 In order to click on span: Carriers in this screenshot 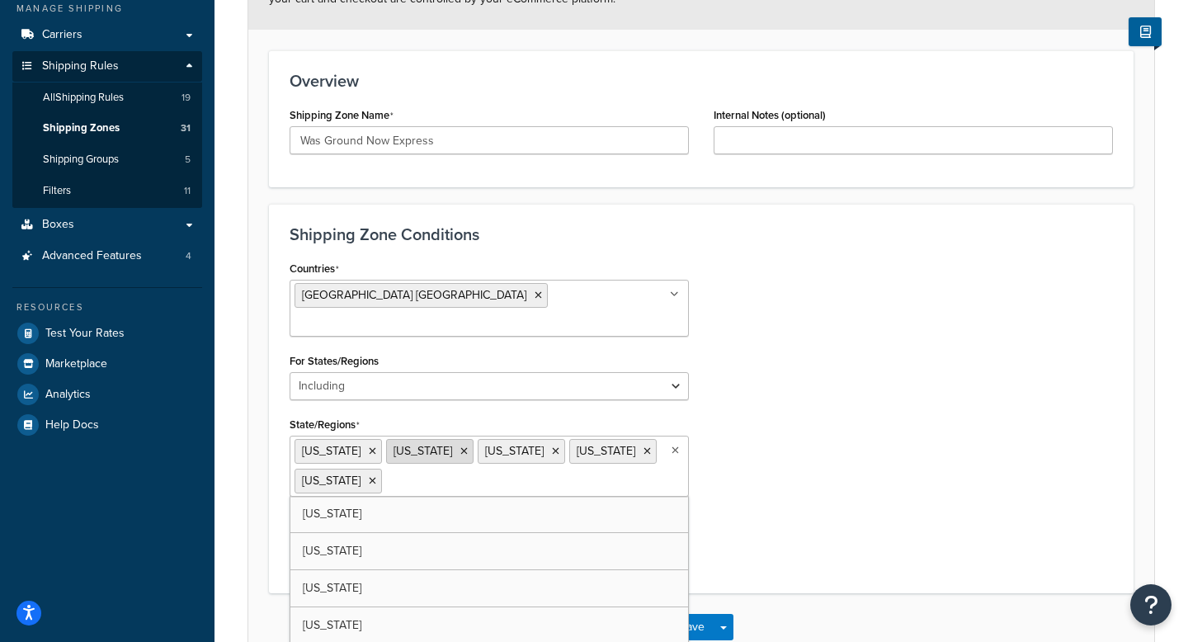, I will do `click(62, 35)`.